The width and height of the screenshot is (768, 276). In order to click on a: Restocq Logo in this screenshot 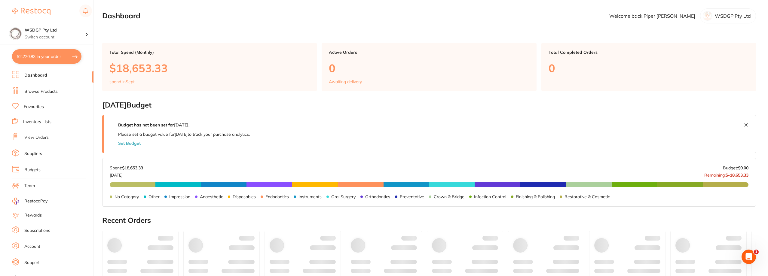, I will do `click(31, 11)`.